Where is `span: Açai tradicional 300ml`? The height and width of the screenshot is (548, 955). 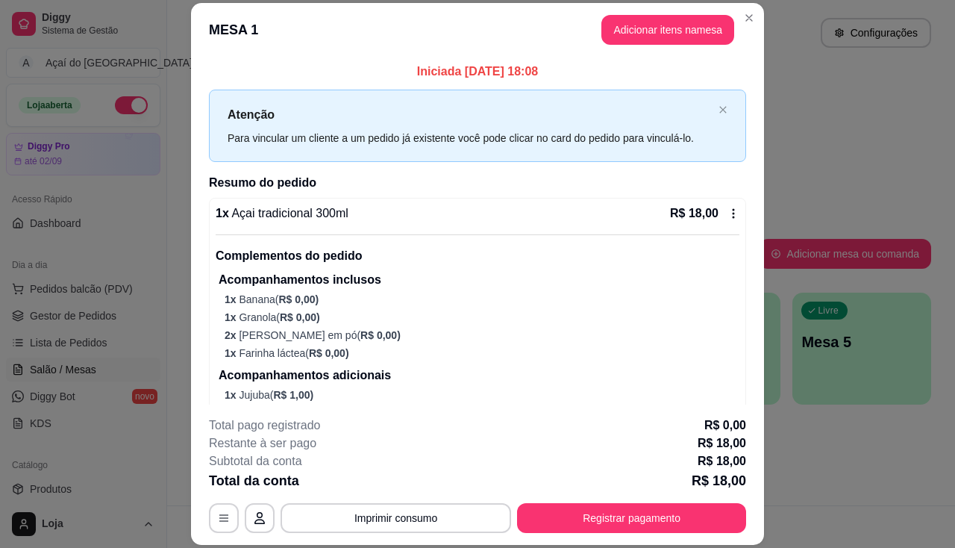
span: Açai tradicional 300ml is located at coordinates (289, 213).